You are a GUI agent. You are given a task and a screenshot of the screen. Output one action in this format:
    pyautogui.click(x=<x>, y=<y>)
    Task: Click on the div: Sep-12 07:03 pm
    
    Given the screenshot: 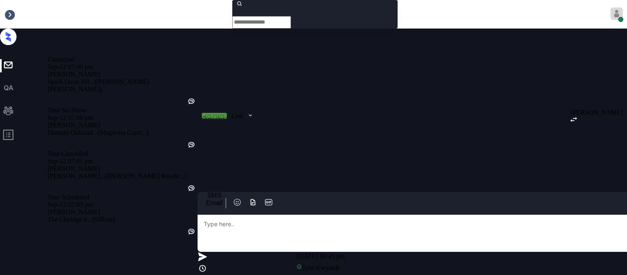 What is the action you would take?
    pyautogui.click(x=122, y=205)
    